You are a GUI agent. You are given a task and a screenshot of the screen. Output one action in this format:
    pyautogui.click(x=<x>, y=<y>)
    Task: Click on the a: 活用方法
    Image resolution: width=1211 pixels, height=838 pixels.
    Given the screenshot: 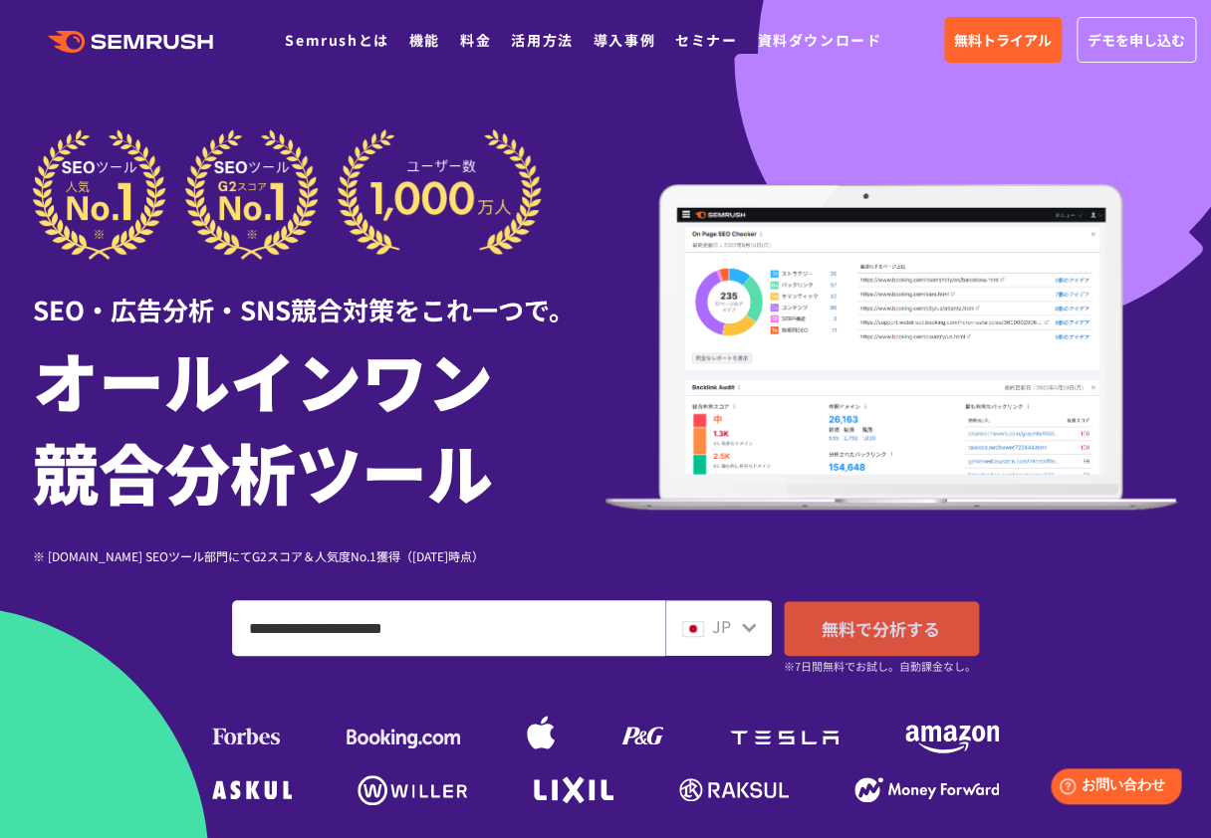 What is the action you would take?
    pyautogui.click(x=542, y=40)
    